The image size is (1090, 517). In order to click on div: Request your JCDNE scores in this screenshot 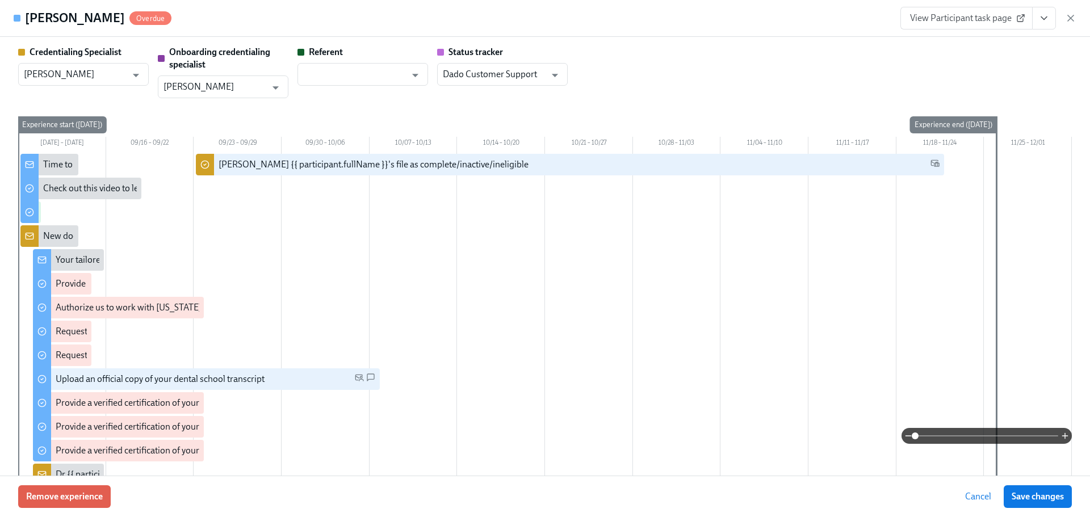, I will do `click(110, 355)`.